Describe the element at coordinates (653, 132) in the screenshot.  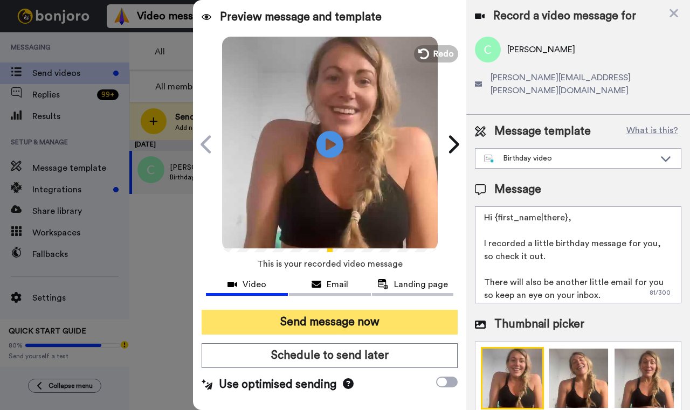
I see `button: What is this?` at that location.